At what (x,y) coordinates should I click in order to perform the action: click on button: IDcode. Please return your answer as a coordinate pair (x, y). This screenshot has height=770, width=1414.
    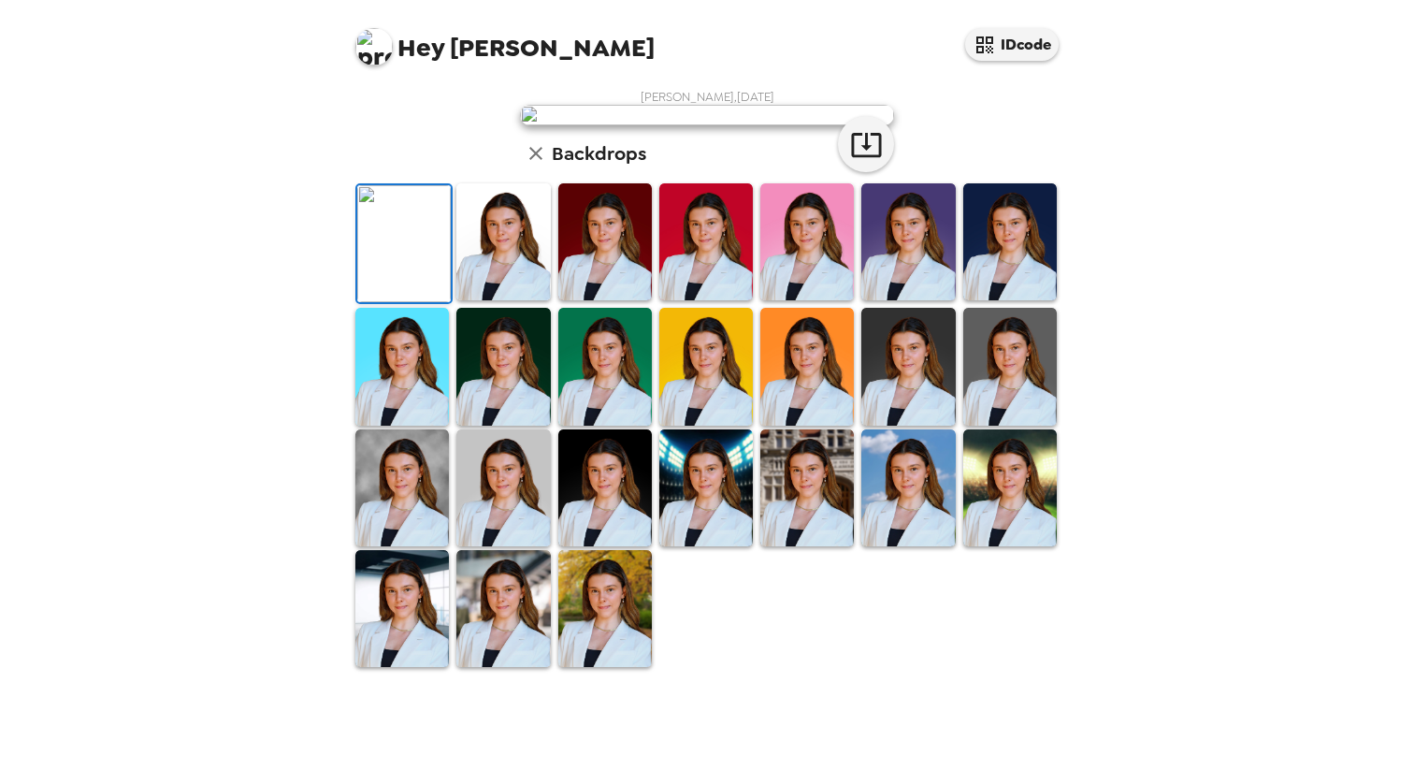
    Looking at the image, I should click on (1012, 44).